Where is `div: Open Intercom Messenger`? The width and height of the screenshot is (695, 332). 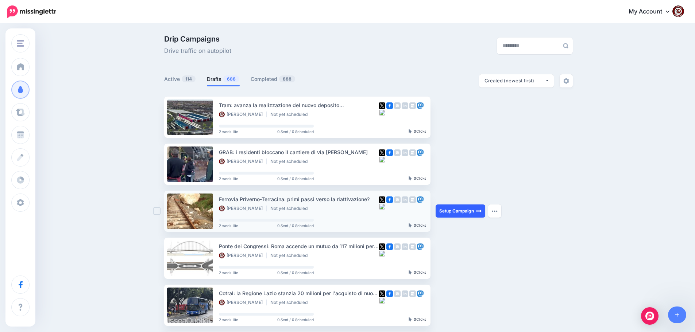 div: Open Intercom Messenger is located at coordinates (650, 316).